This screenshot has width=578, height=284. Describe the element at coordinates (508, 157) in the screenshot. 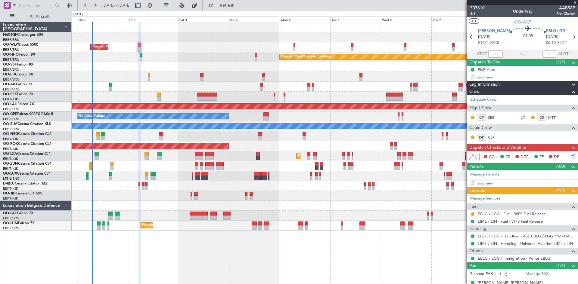

I see `span: CR` at that location.